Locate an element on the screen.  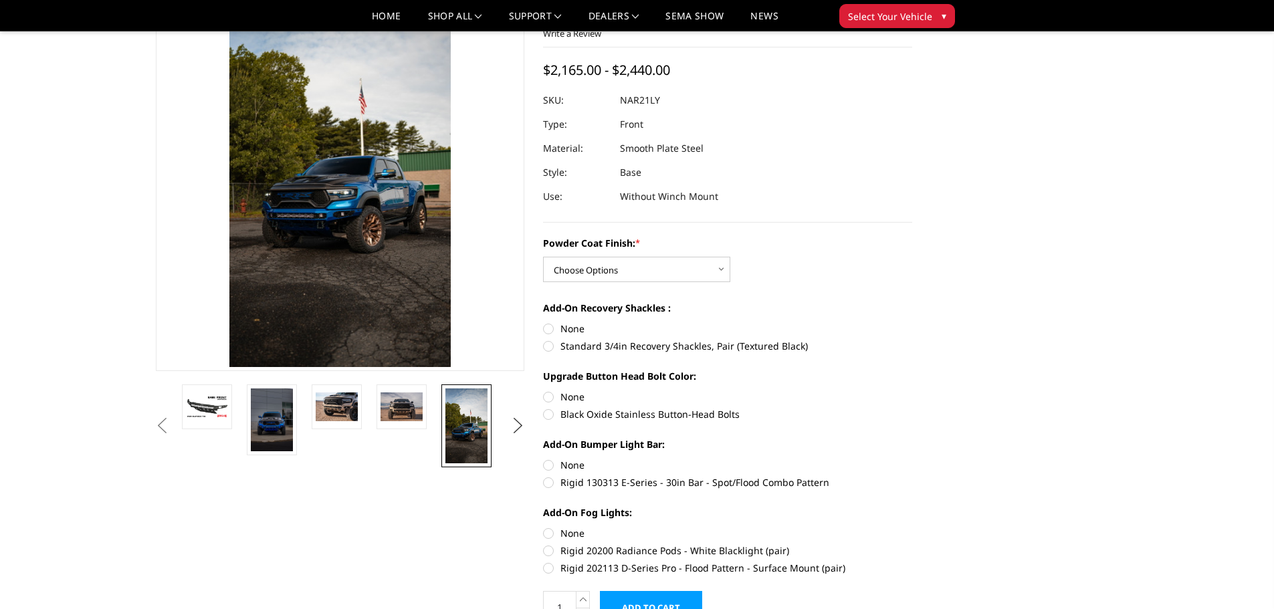
a: News is located at coordinates (764, 21).